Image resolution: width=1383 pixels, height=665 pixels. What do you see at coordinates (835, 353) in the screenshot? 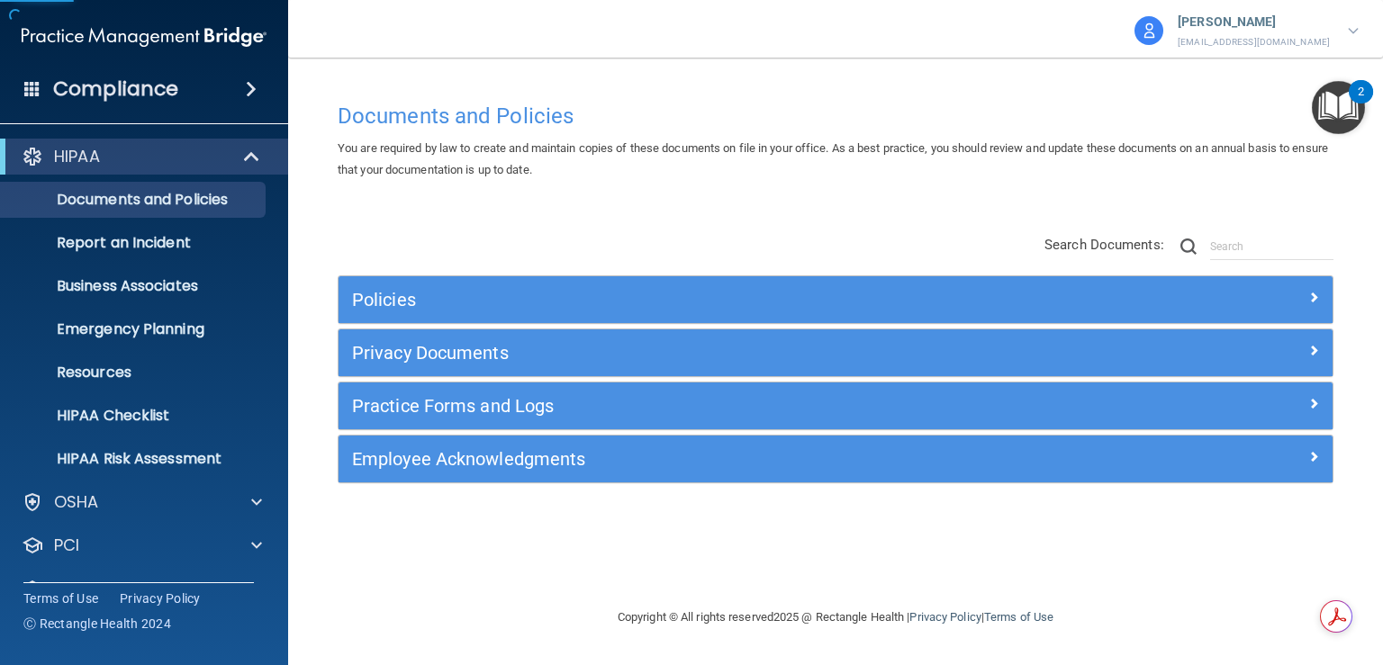
I see `a: Privacy Documents` at bounding box center [835, 353].